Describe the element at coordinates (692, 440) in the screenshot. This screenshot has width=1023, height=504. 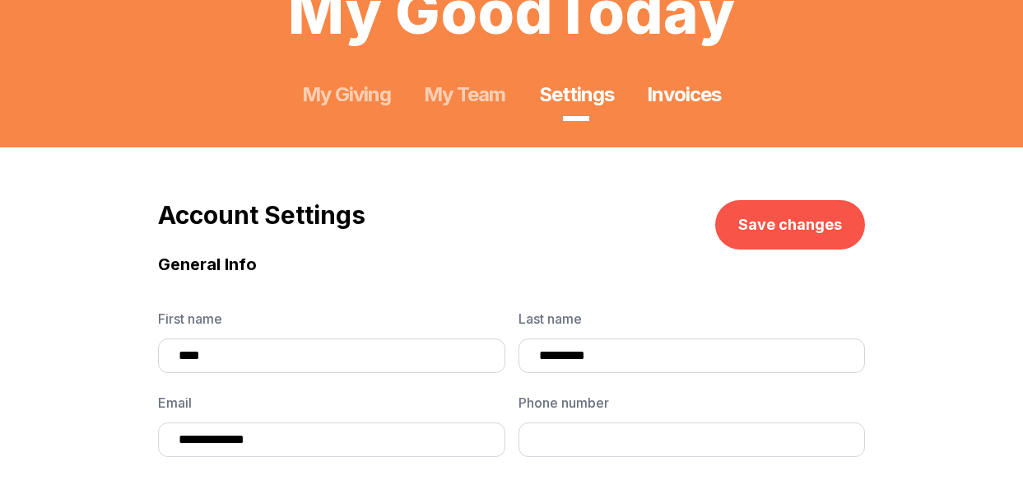
I see `input: Phone number` at that location.